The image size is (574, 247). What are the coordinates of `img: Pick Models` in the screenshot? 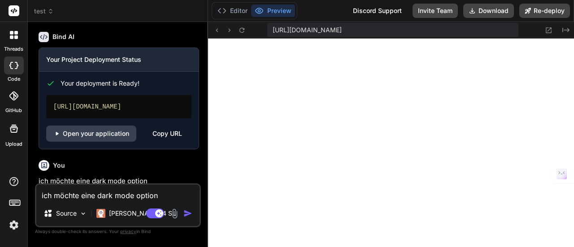 It's located at (83, 214).